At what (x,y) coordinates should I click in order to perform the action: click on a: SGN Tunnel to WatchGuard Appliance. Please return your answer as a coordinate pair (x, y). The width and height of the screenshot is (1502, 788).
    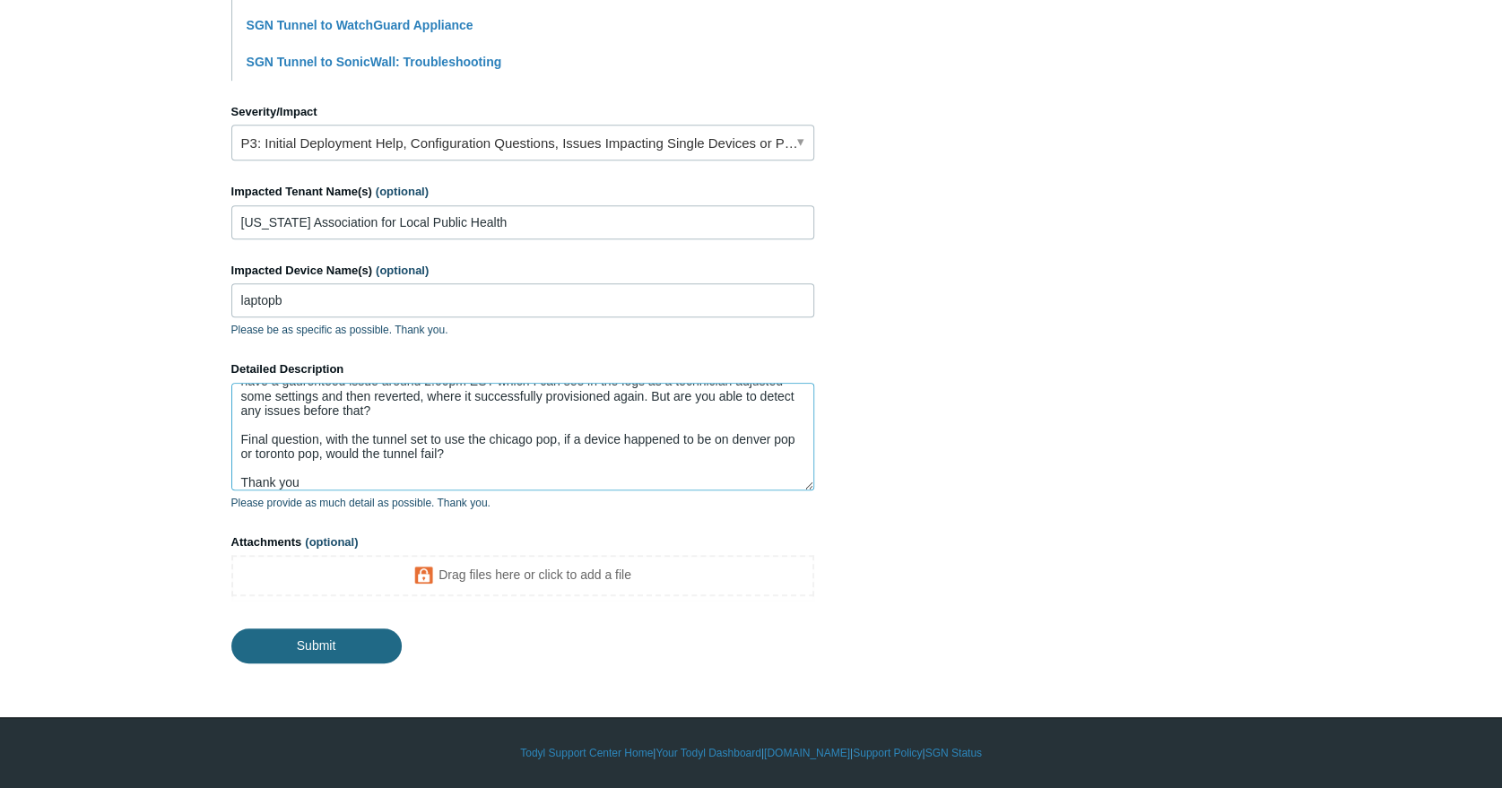
    Looking at the image, I should click on (360, 25).